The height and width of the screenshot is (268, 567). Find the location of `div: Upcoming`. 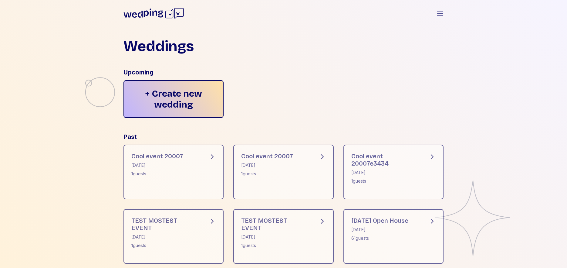

div: Upcoming is located at coordinates (284, 72).